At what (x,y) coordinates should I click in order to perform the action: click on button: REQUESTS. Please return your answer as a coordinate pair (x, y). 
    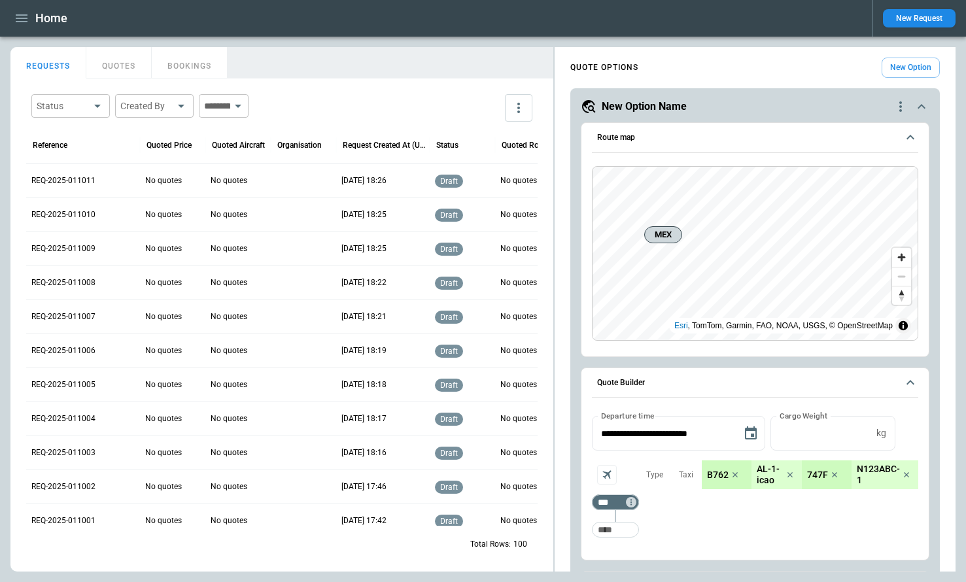
    Looking at the image, I should click on (48, 63).